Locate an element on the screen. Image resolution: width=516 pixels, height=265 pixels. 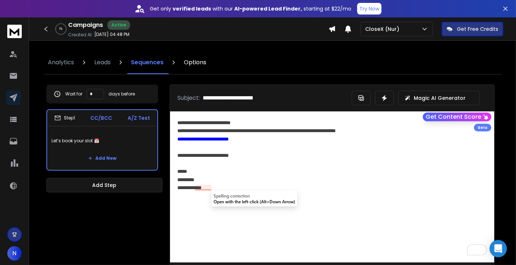
p: 1 % is located at coordinates (61, 29).